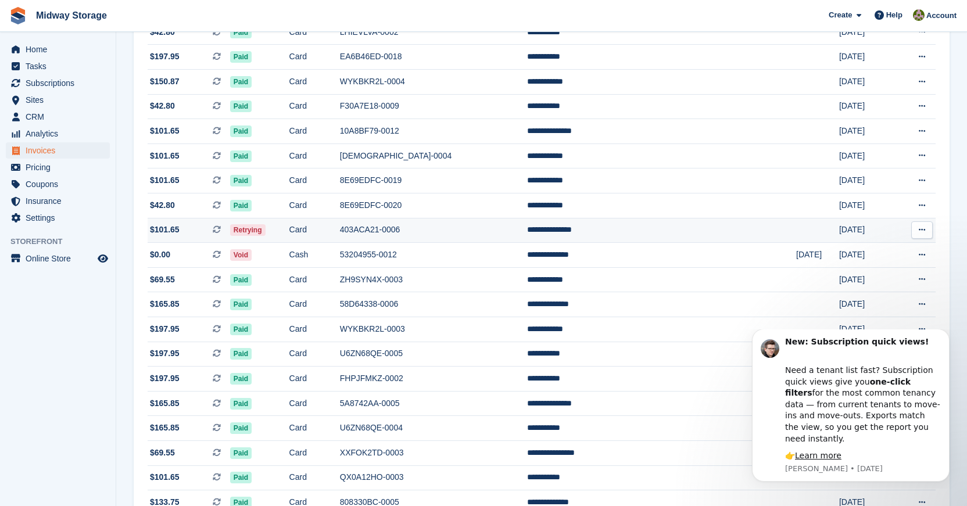 The image size is (967, 506). I want to click on span: Subscriptions, so click(60, 83).